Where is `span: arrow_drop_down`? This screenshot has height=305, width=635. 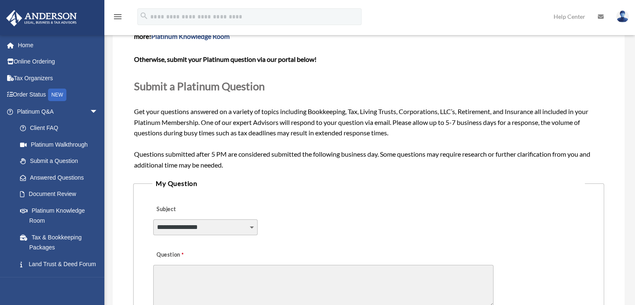
span: arrow_drop_down is located at coordinates (98, 112).